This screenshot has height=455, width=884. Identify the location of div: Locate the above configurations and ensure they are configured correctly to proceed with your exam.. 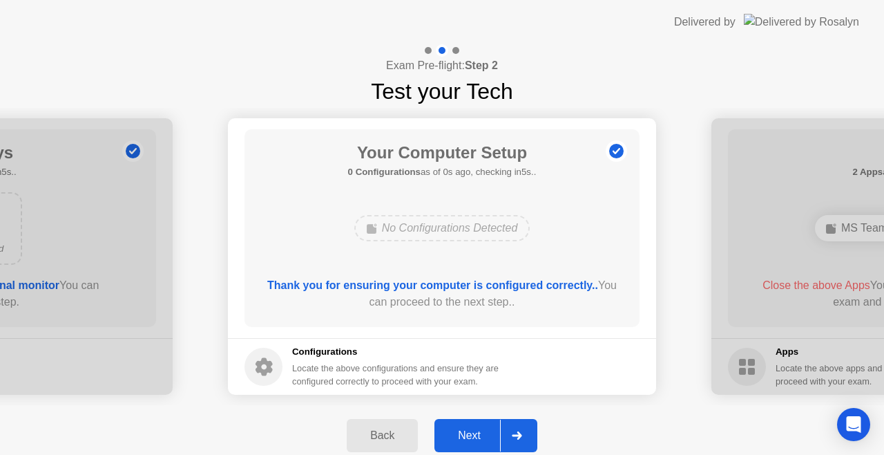
(397, 374).